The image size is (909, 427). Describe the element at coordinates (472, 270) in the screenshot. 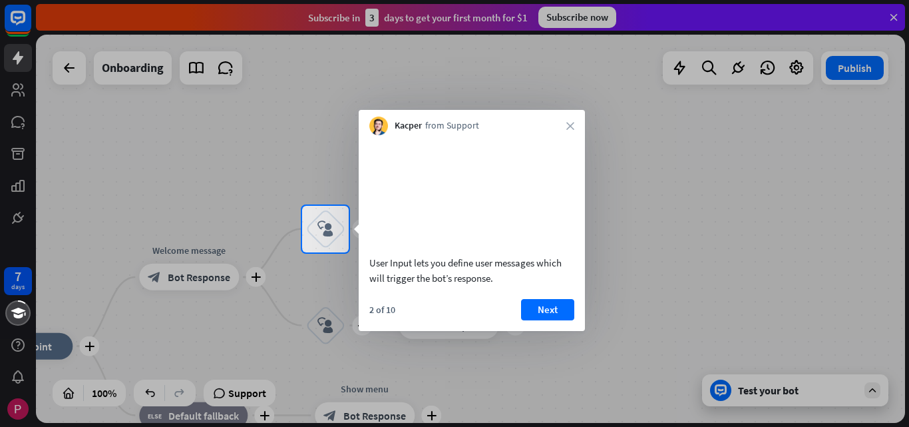

I see `div: User Input lets you define user messages which will trigger the bot’s response.` at that location.